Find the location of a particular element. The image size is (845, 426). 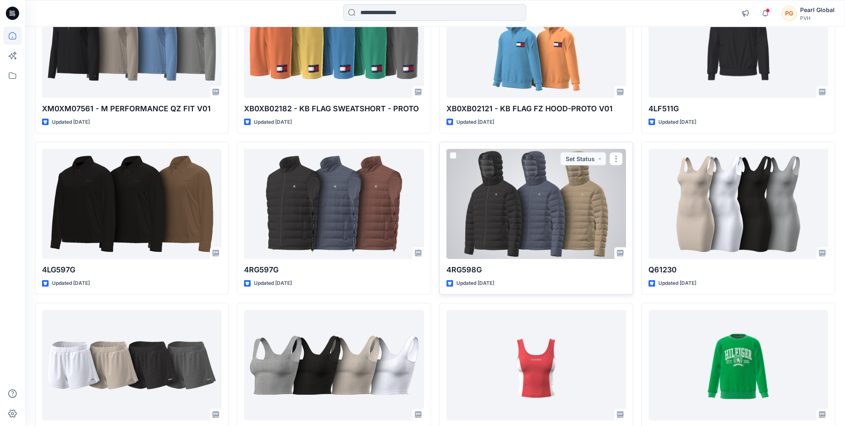

p: XB0XB02182 - KB FLAG SWEATSHORT - PROTO is located at coordinates (334, 108).